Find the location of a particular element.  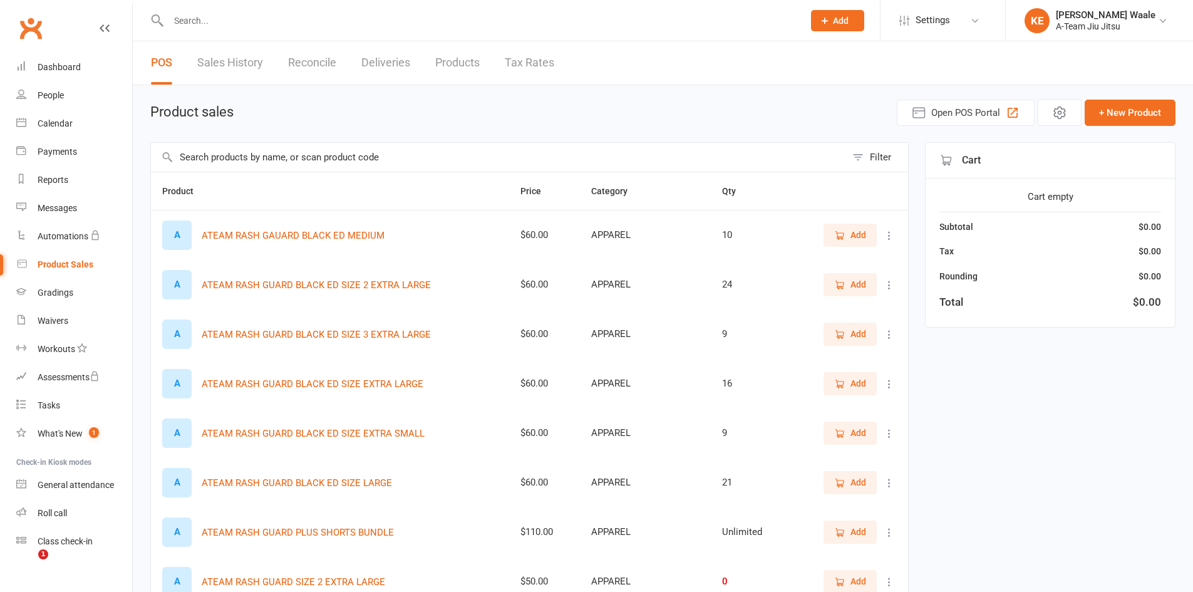

div: Product Sales is located at coordinates (65, 264).